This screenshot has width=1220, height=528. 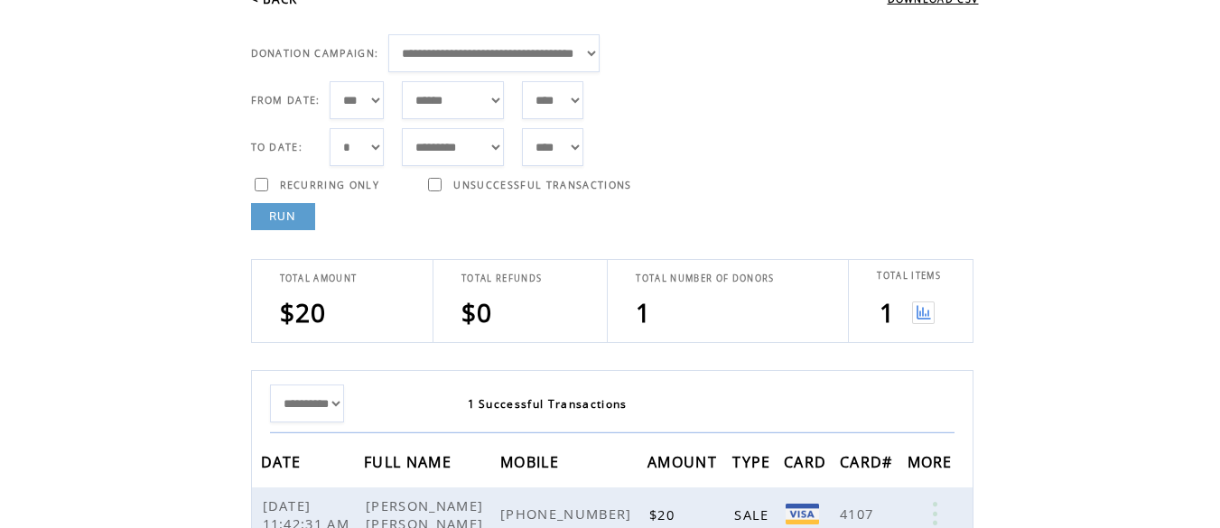 I want to click on span: AMOUNT, so click(x=684, y=464).